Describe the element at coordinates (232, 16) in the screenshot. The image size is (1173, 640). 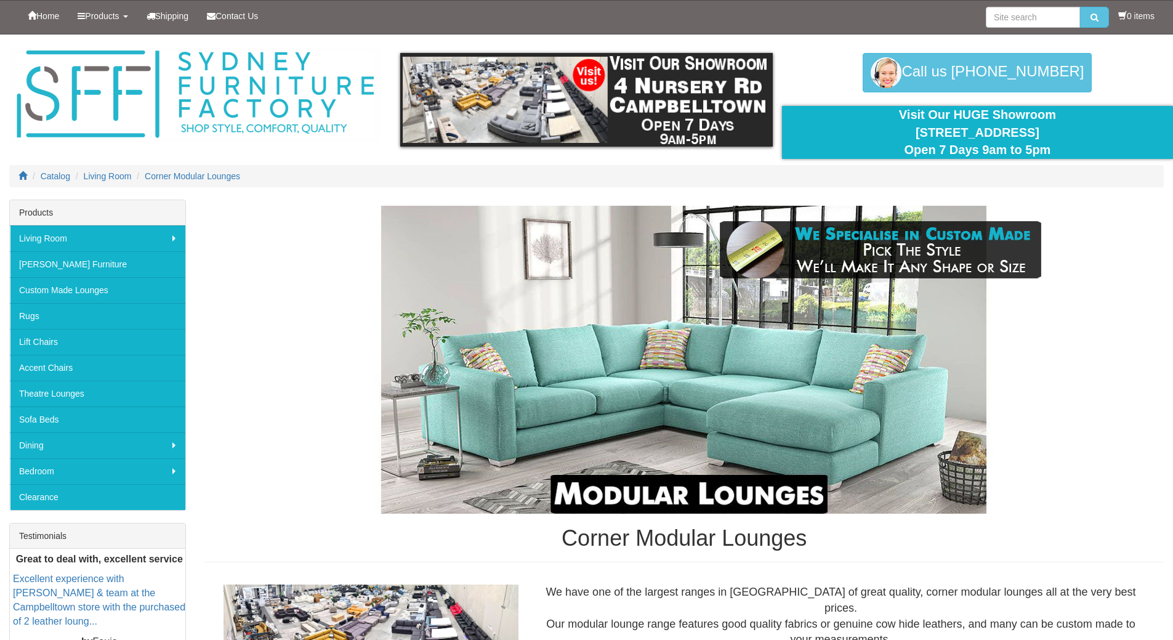
I see `a: Contact Us` at that location.